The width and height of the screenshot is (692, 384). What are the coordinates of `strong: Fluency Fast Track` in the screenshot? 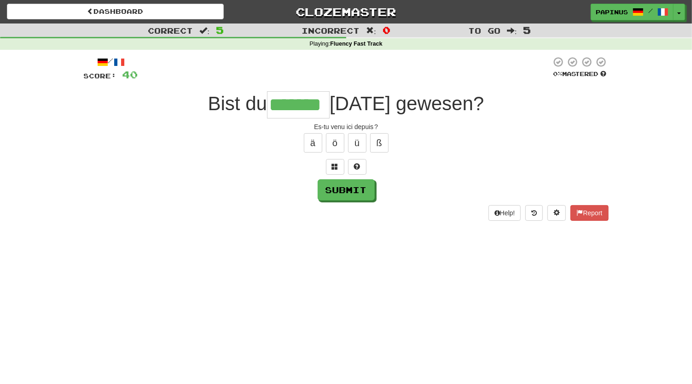 It's located at (356, 44).